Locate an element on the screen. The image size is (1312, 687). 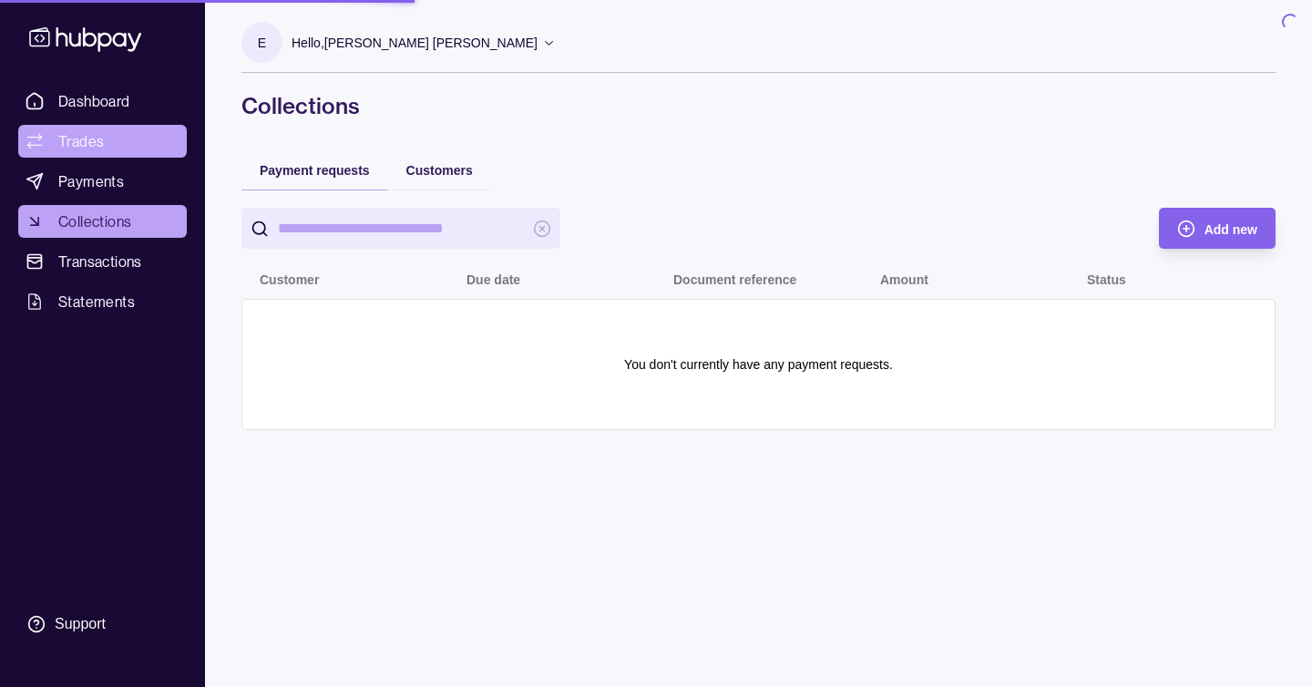
input: search is located at coordinates (401, 228).